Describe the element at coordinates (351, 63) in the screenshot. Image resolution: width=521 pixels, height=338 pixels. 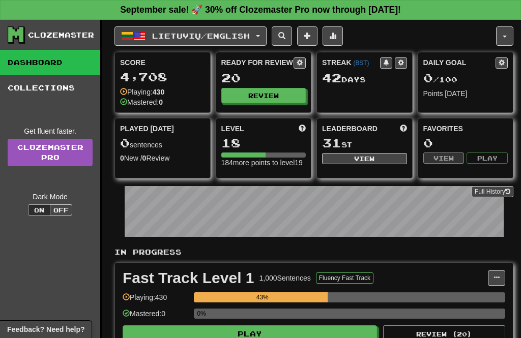
I see `div: Streak` at that location.